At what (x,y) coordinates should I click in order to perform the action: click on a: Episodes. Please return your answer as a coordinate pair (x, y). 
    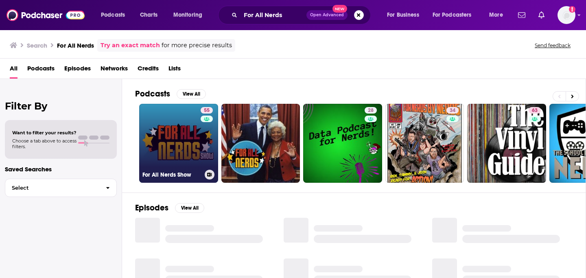
    Looking at the image, I should click on (77, 70).